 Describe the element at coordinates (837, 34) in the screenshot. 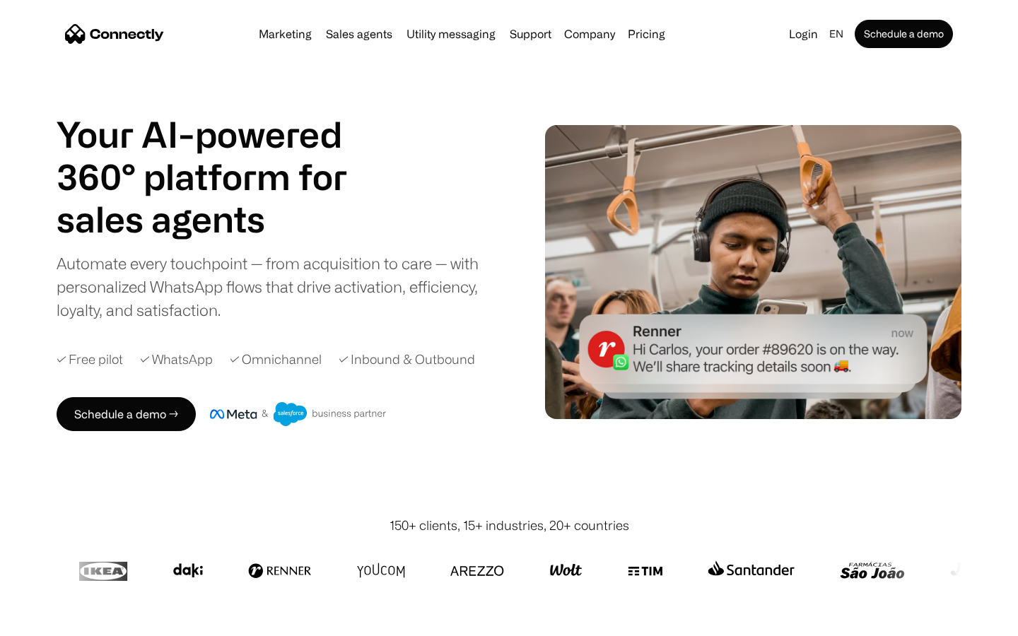

I see `div: en` at that location.